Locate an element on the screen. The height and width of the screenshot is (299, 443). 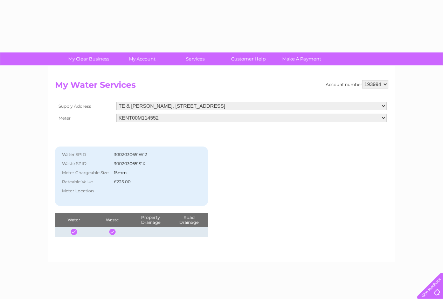
td: 15mm is located at coordinates (152, 173).